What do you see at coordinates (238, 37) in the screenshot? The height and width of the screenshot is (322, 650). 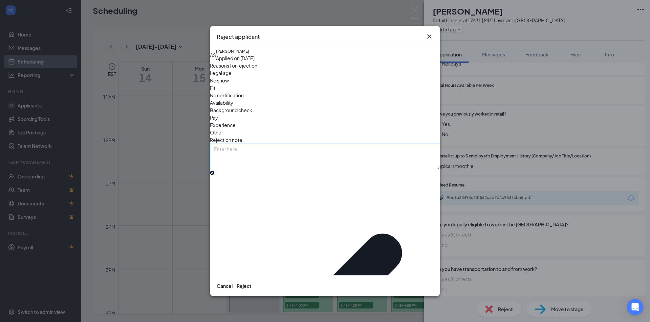 I see `h3: Reject applicant` at bounding box center [238, 37].